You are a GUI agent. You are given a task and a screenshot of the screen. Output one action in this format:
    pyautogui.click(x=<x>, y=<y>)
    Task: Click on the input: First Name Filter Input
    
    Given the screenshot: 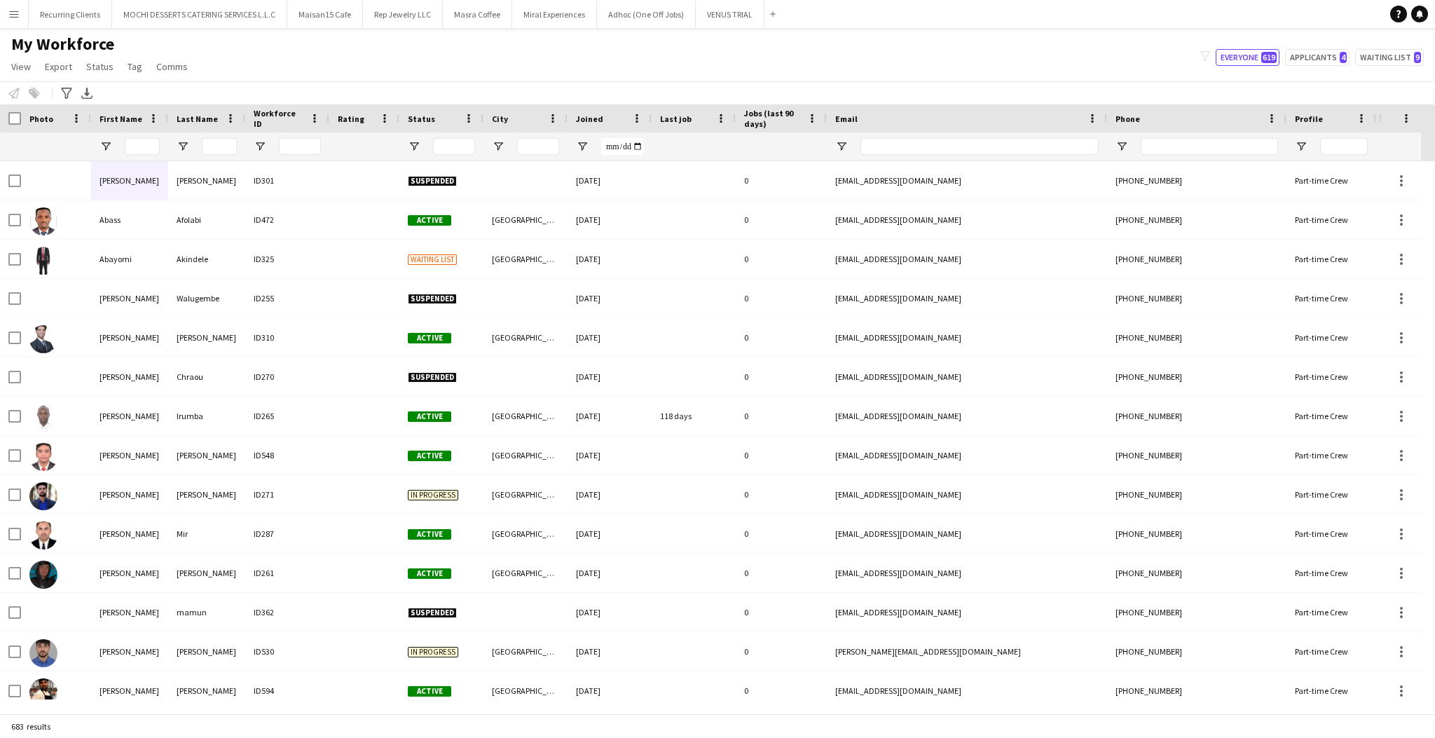 What is the action you would take?
    pyautogui.click(x=142, y=146)
    